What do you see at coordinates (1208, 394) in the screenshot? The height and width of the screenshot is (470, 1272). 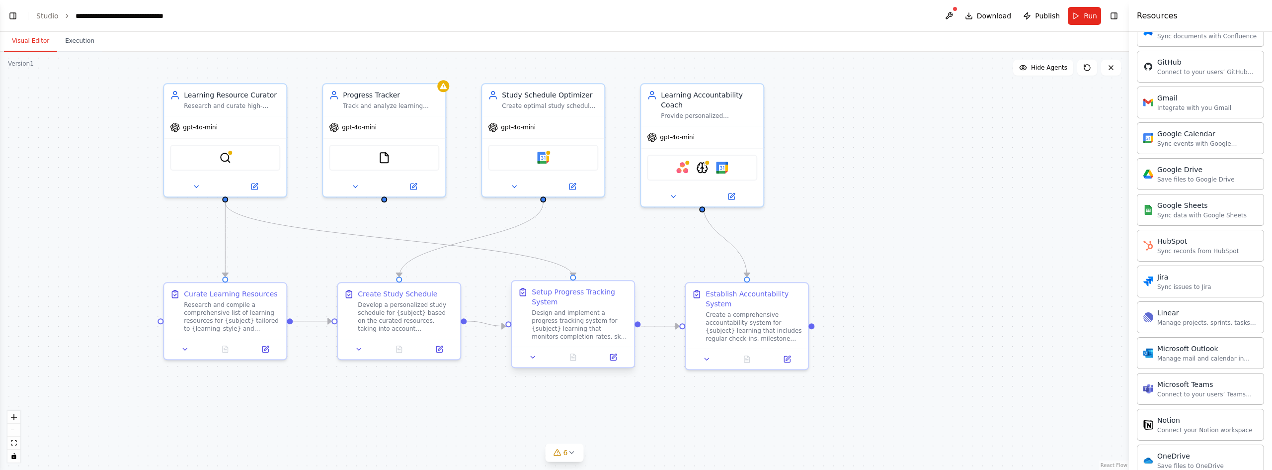 I see `div: Connect to your users’ Teams workspaces` at bounding box center [1208, 394].